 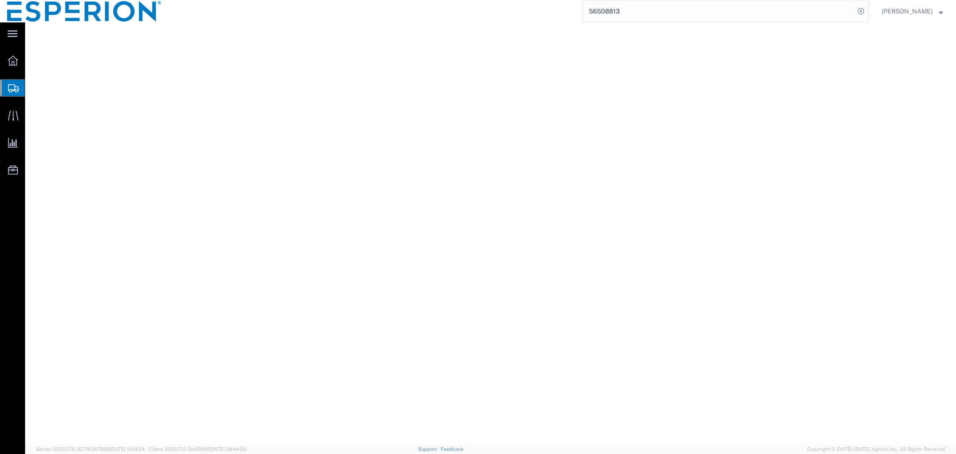 What do you see at coordinates (198, 449) in the screenshot?
I see `span: Client: 2025.17.0-5dd568f` at bounding box center [198, 449].